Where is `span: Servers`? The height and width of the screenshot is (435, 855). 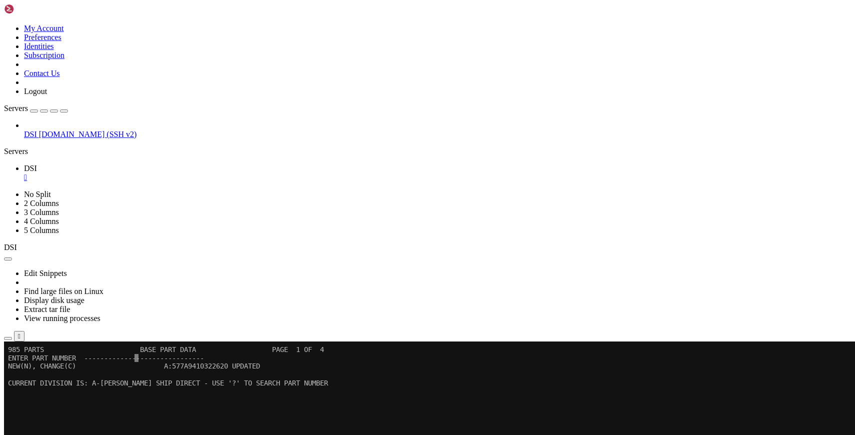
span: Servers is located at coordinates (16, 108).